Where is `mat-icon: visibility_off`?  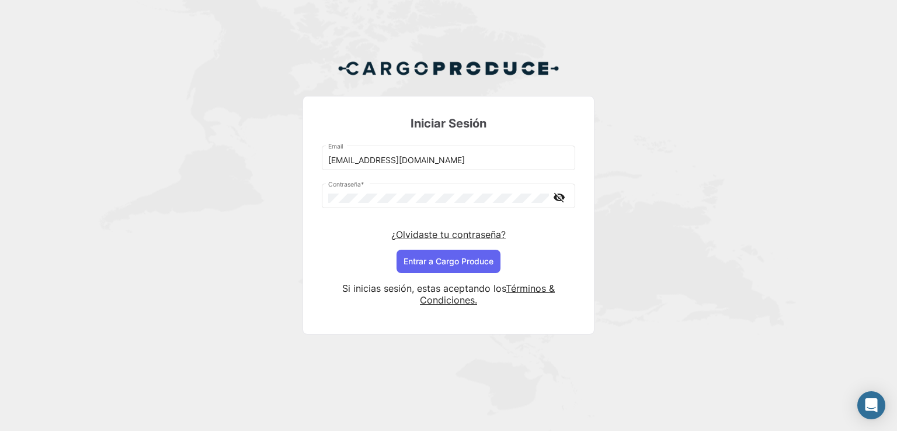
mat-icon: visibility_off is located at coordinates (559, 197).